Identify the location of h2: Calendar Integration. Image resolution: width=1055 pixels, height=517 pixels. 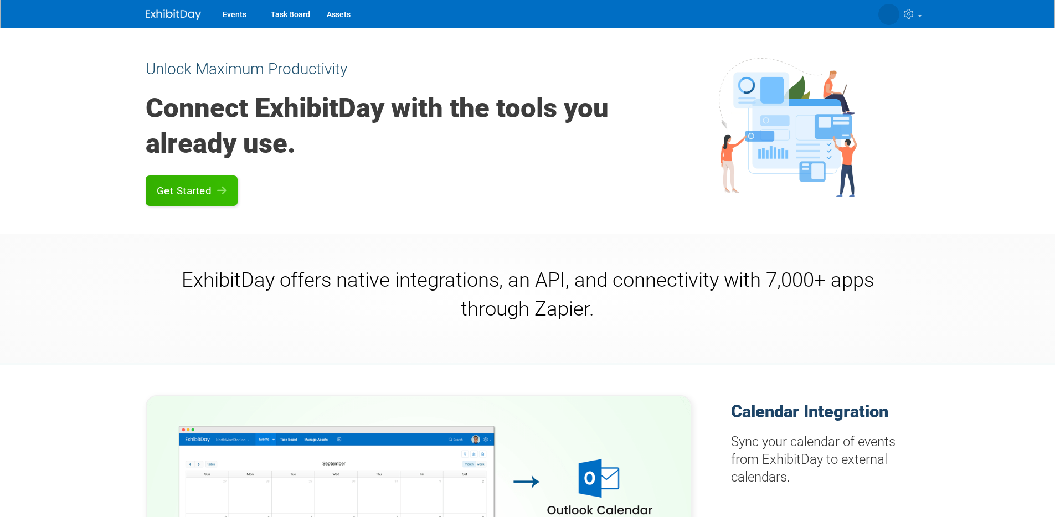
(821, 409).